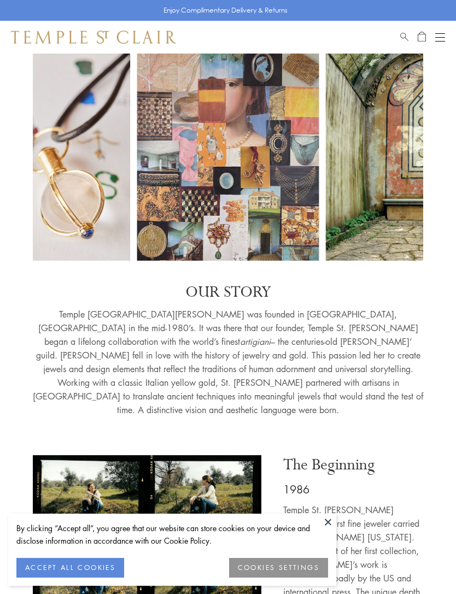  Describe the element at coordinates (172, 535) in the screenshot. I see `div: By clicking “Accept all”, you agree that our website can store cookies on your device and disclos...` at that location.